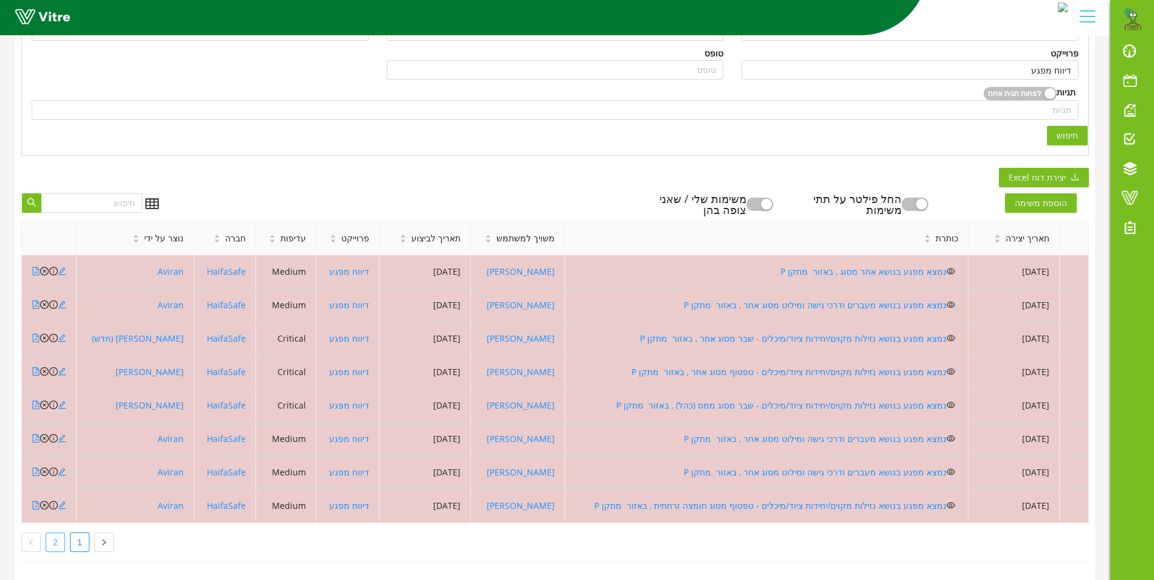 This screenshot has height=580, width=1154. What do you see at coordinates (104, 542) in the screenshot?
I see `button: right` at bounding box center [104, 542].